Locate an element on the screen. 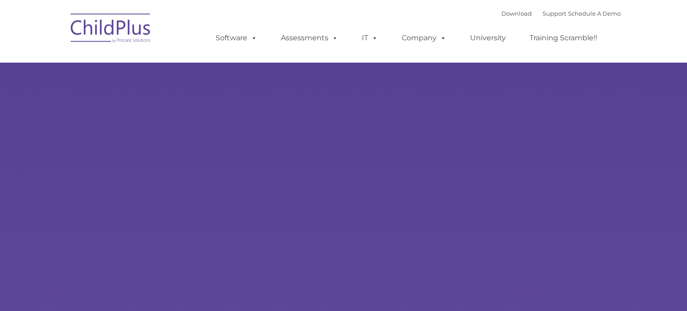 This screenshot has width=687, height=311. img: ChildPlus by Procare Solutions is located at coordinates (111, 30).